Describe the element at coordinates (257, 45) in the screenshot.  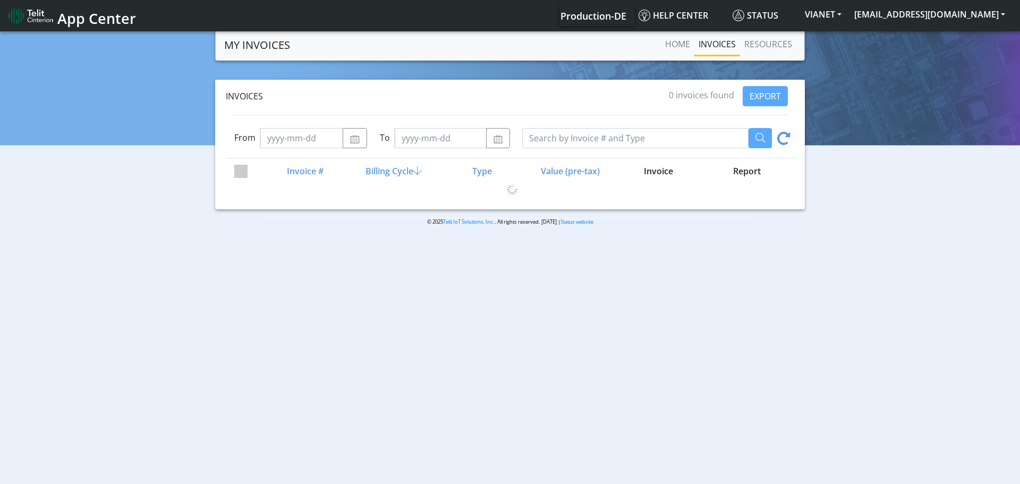
I see `a: MY INVOICES` at that location.